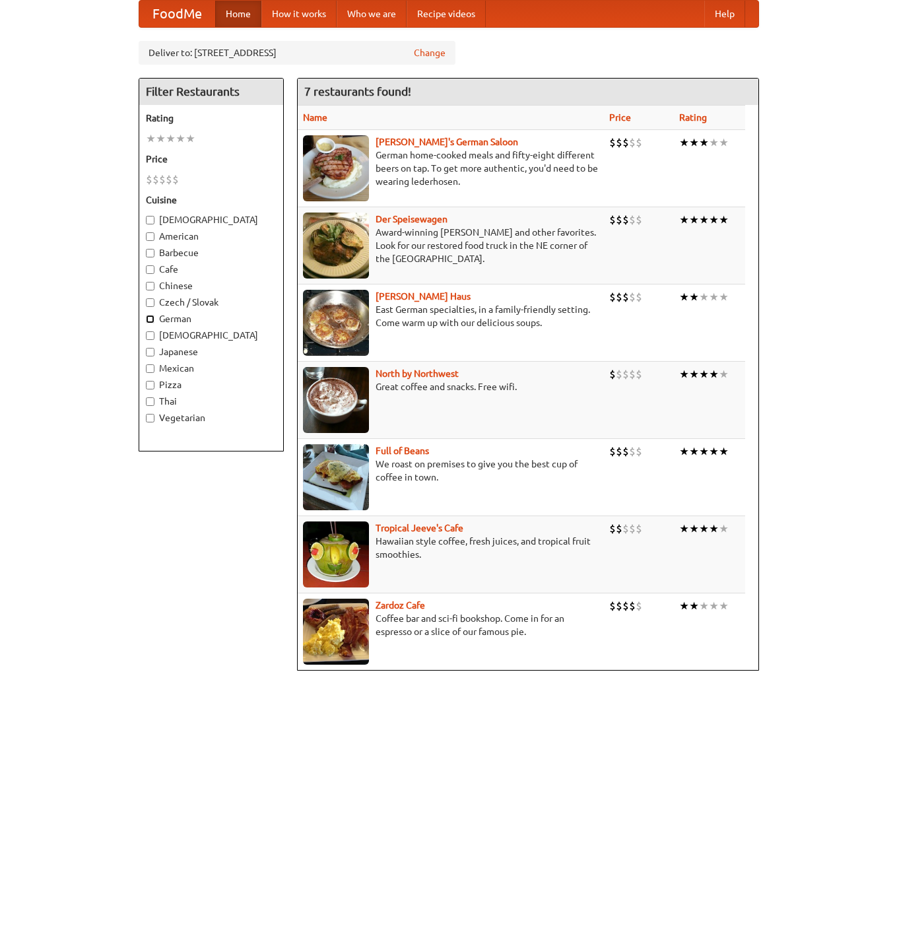 The width and height of the screenshot is (897, 934). Describe the element at coordinates (150, 385) in the screenshot. I see `input: Pizza` at that location.